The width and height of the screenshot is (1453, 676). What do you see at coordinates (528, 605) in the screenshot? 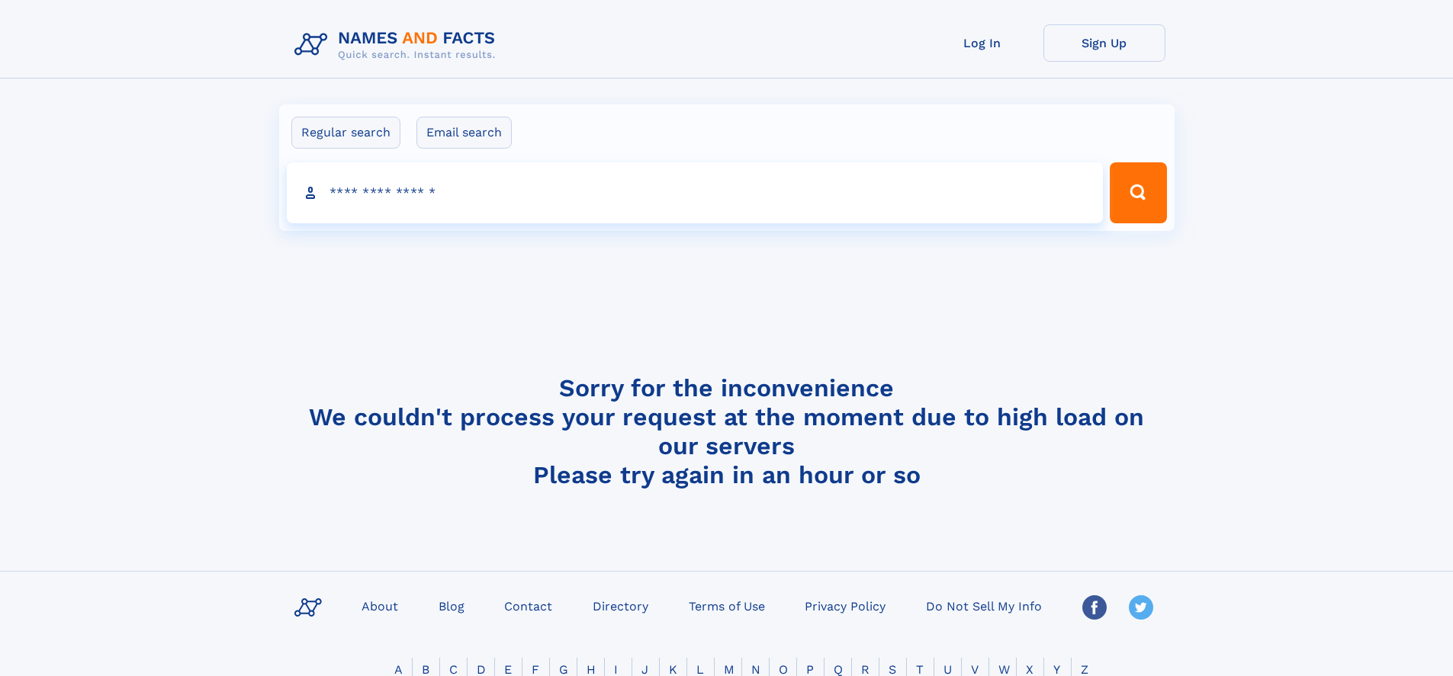
I see `a: Contact` at bounding box center [528, 605].